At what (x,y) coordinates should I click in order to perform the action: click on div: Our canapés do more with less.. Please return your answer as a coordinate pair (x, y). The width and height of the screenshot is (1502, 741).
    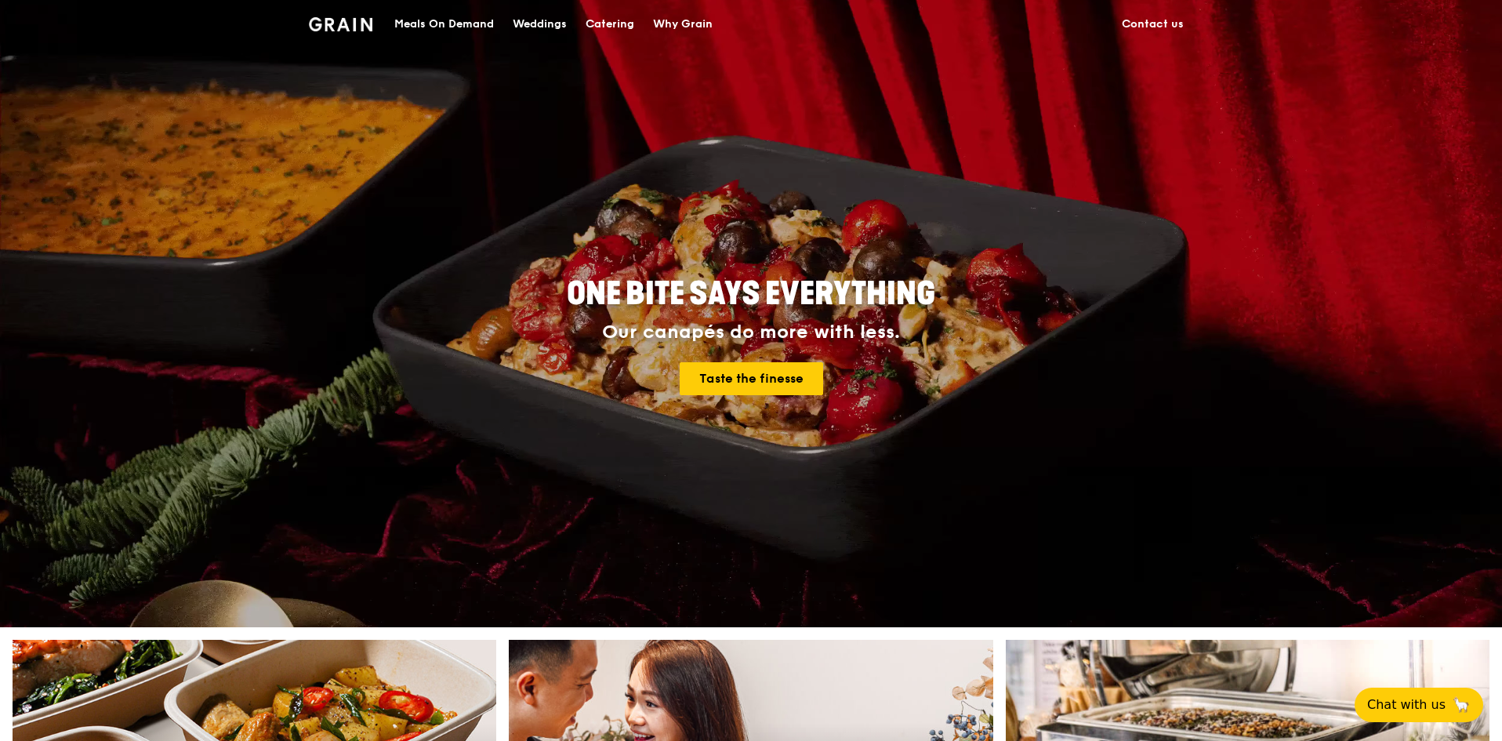
    Looking at the image, I should click on (751, 332).